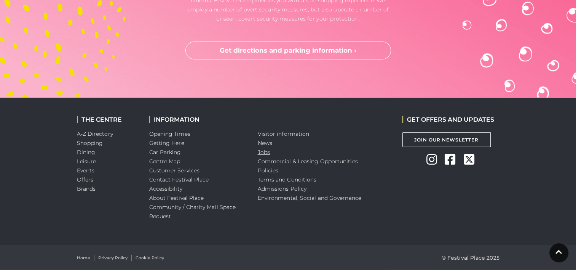 The width and height of the screenshot is (576, 270). What do you see at coordinates (86, 189) in the screenshot?
I see `a: Brands` at bounding box center [86, 189].